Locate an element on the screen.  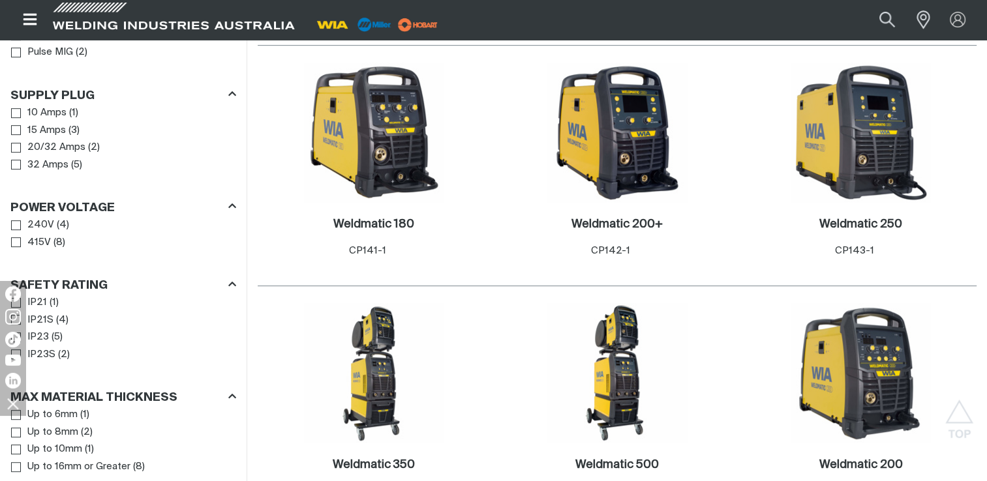
h2: Weldmatic 500 is located at coordinates (617, 465).